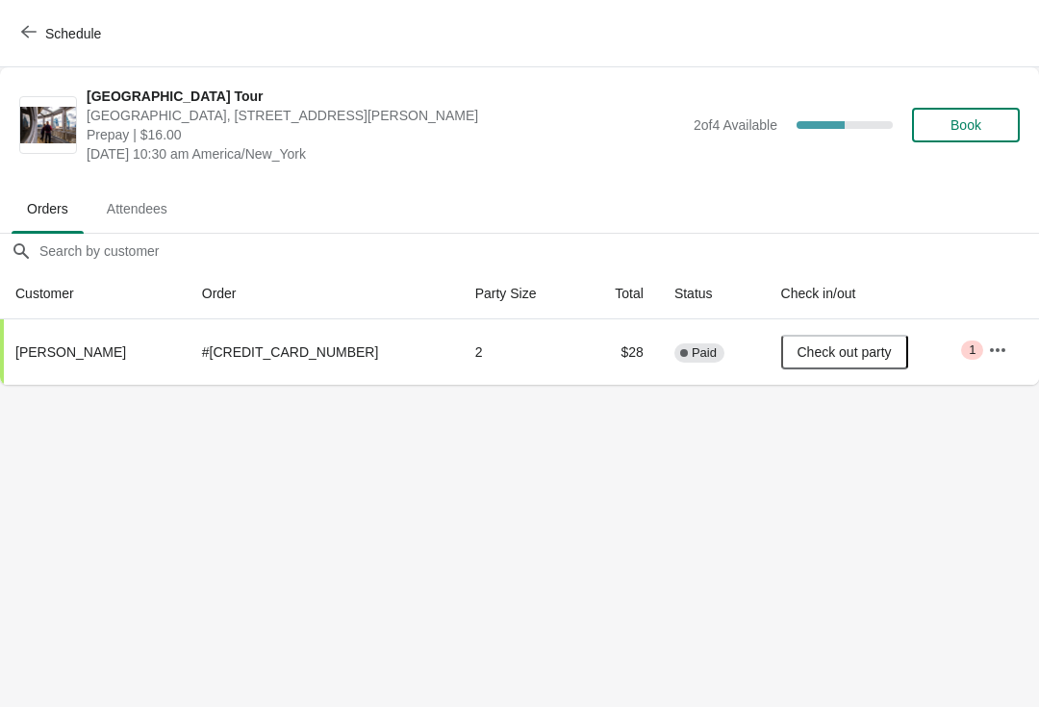 The width and height of the screenshot is (1039, 707). I want to click on button: Schedule, so click(63, 34).